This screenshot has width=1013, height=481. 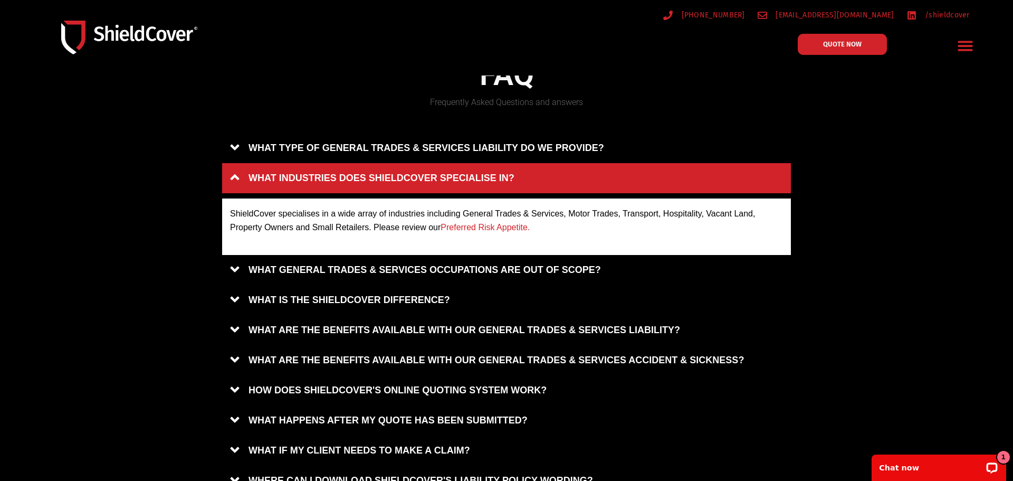 What do you see at coordinates (507, 390) in the screenshot?
I see `a: HOW DOES SHIELDCOVER'S ONLINE QUOTING SYSTEM WORK?` at bounding box center [507, 390].